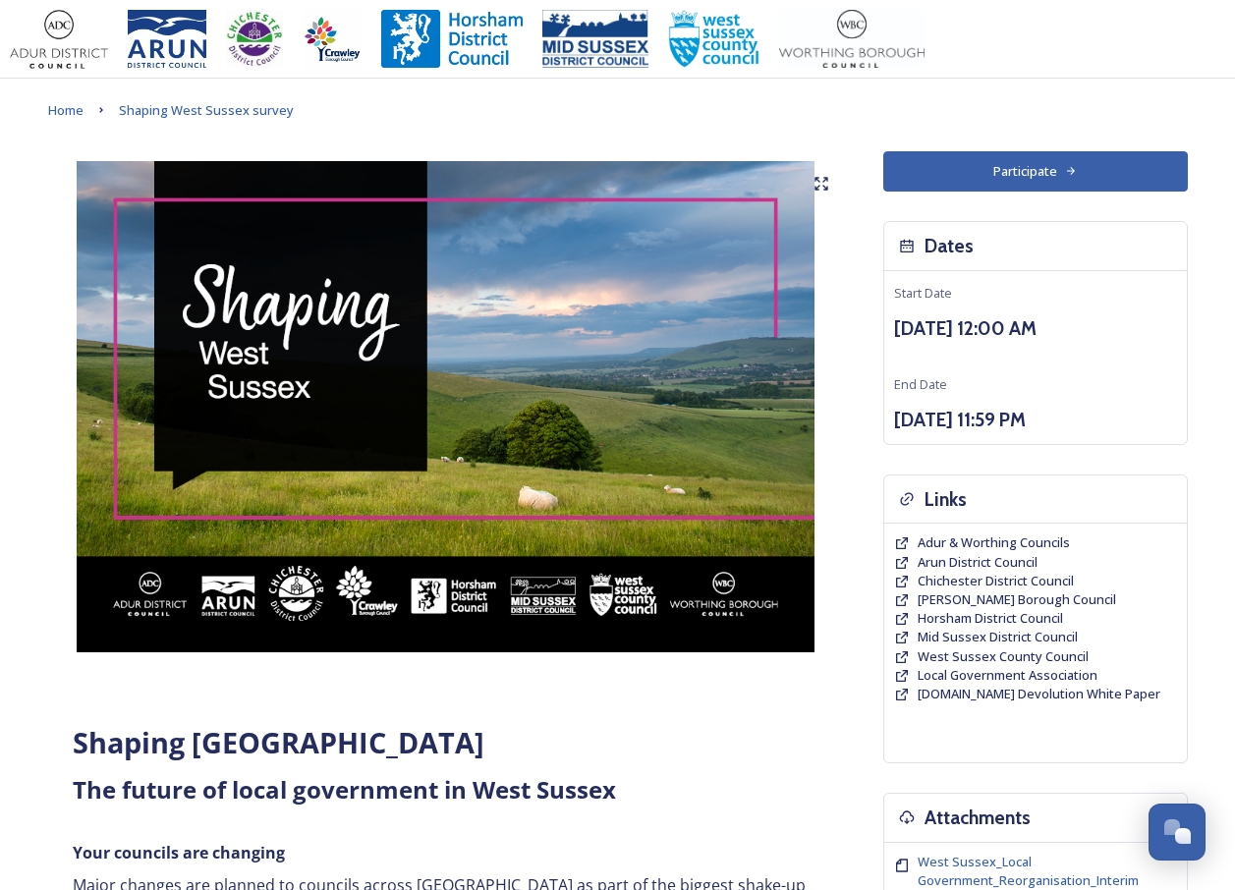 This screenshot has width=1235, height=890. What do you see at coordinates (206, 110) in the screenshot?
I see `span: Shaping West Sussex survey` at bounding box center [206, 110].